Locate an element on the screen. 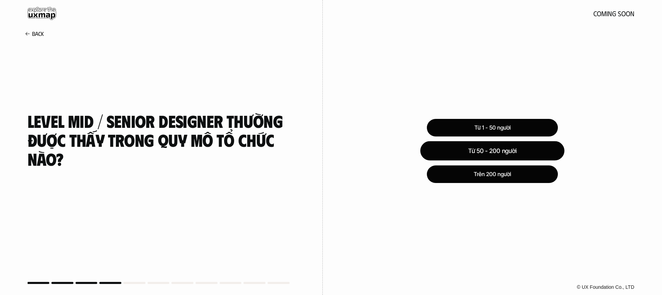  h4: Level MID / SENIOR DESIGNER thường được thấy trong QUY MÔ TỔ CHỨC NÀO? is located at coordinates (161, 140).